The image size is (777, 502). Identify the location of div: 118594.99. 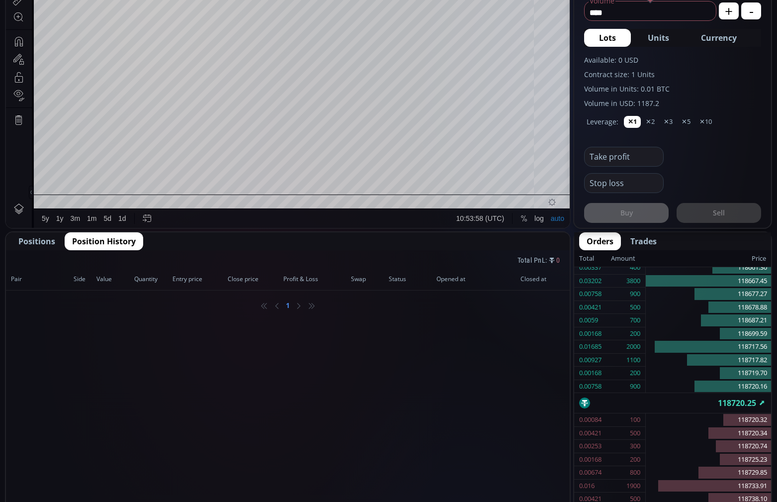
(139, 28).